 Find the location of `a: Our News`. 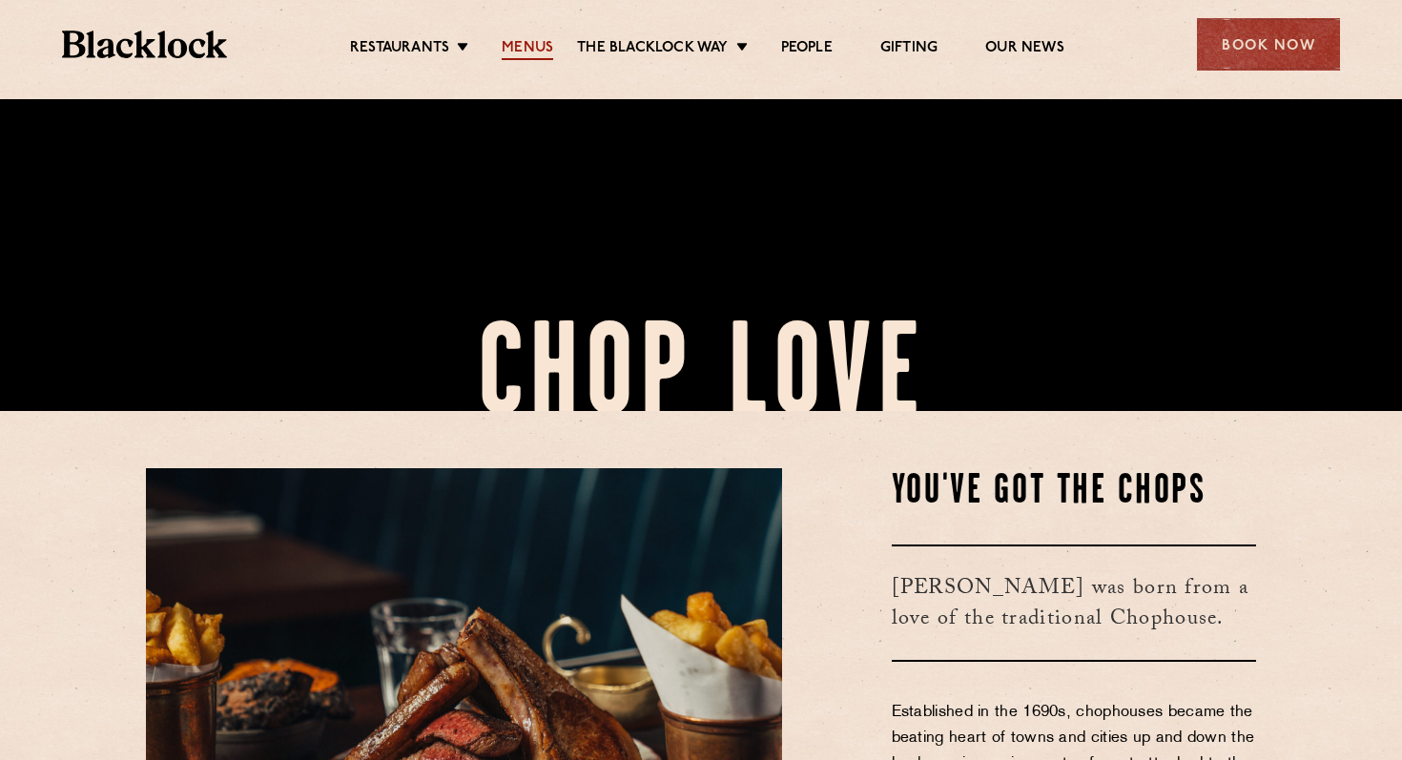

a: Our News is located at coordinates (1024, 50).